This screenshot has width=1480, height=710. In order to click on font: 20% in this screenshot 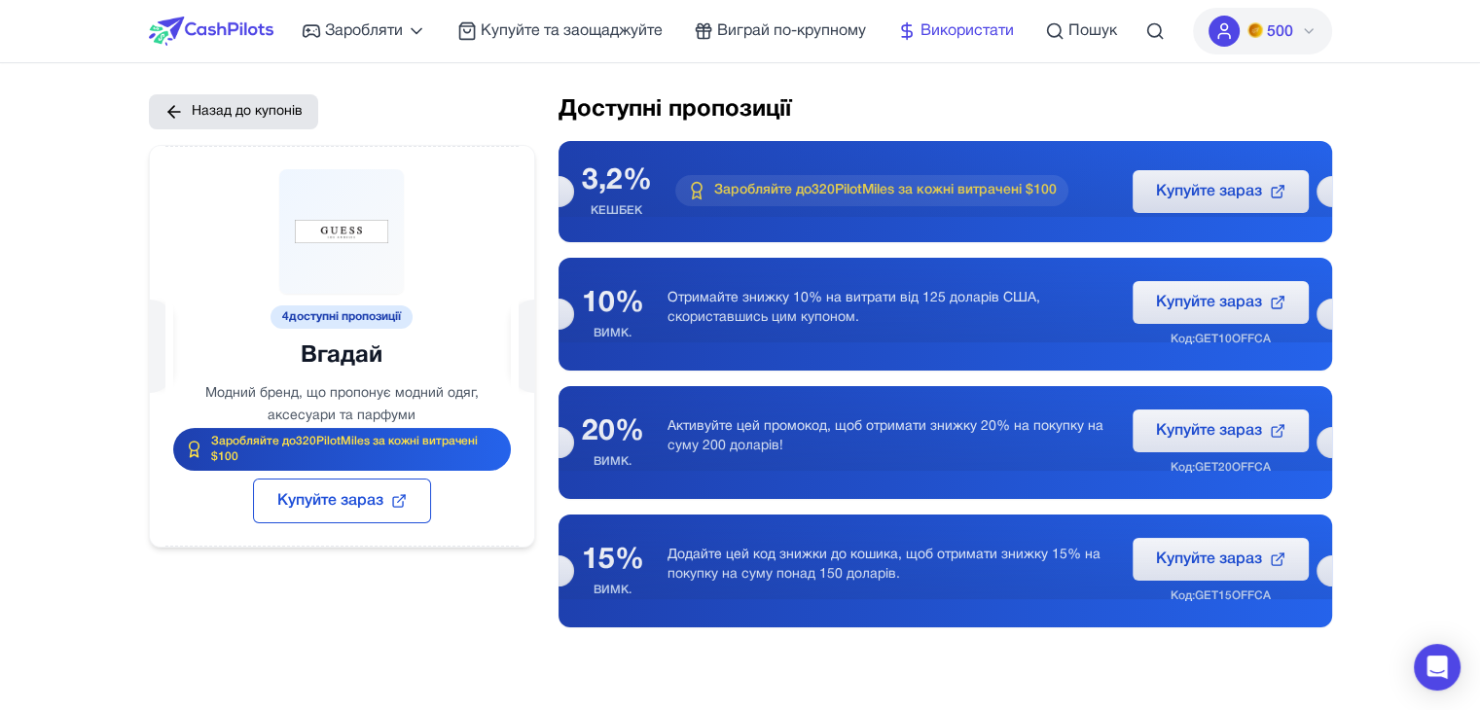, I will do `click(613, 432)`.